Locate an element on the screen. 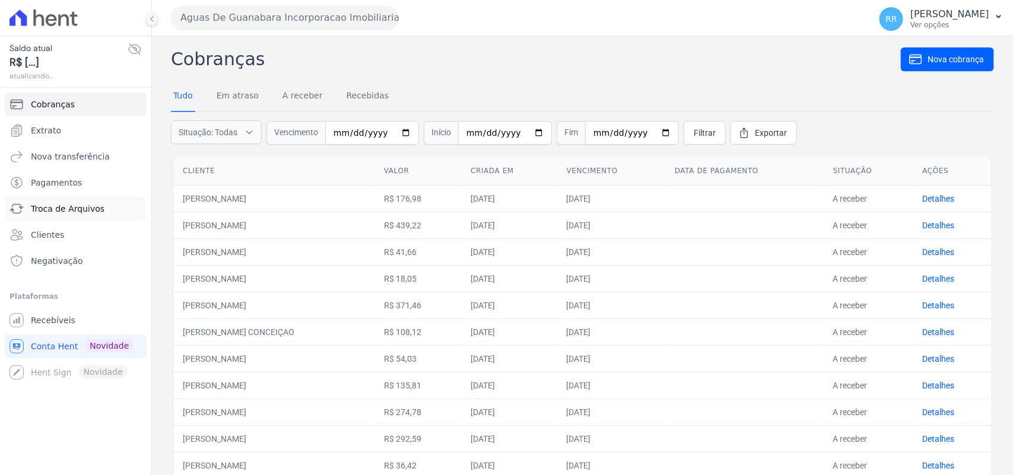  td: R$ 439,22 is located at coordinates (418, 225).